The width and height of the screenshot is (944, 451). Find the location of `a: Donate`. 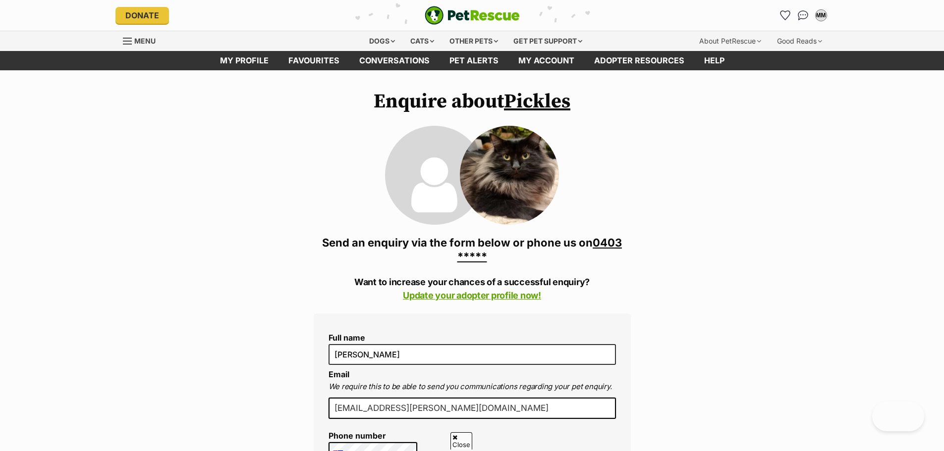

a: Donate is located at coordinates (142, 15).